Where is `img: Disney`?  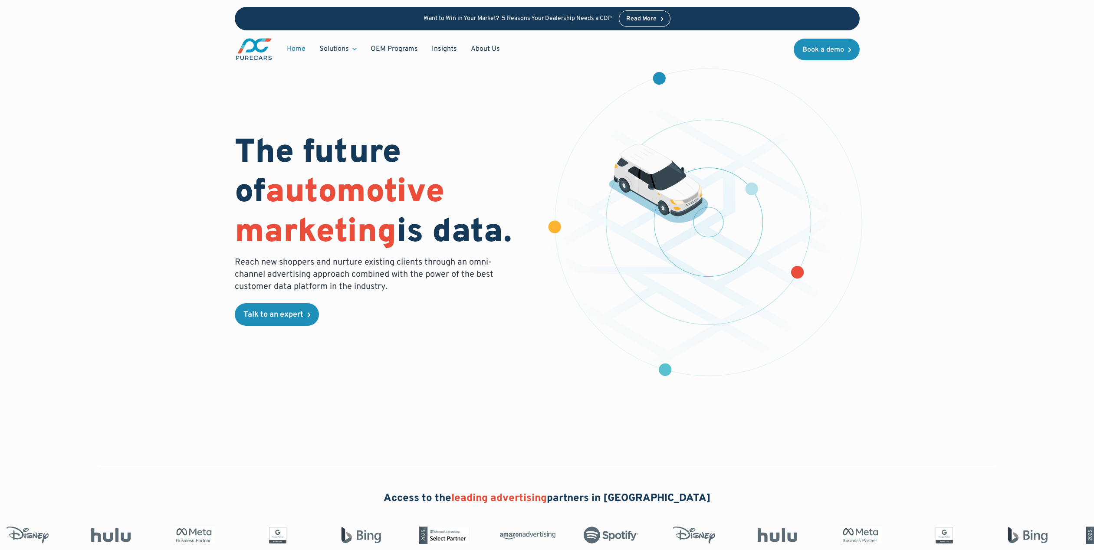
img: Disney is located at coordinates (692, 535).